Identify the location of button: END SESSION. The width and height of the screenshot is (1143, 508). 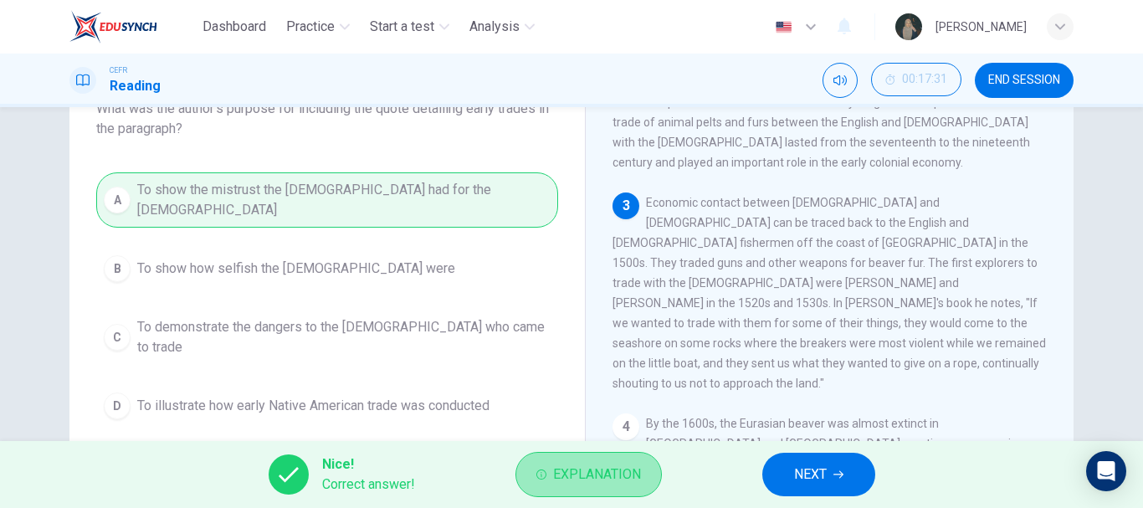
(1024, 80).